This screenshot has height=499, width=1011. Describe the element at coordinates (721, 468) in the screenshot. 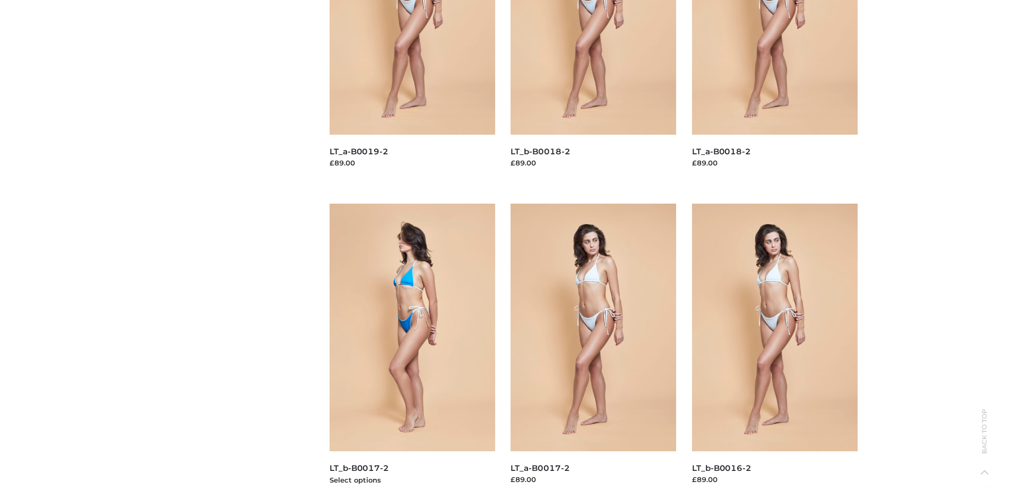

I see `a: LT_b-B0016-2` at that location.